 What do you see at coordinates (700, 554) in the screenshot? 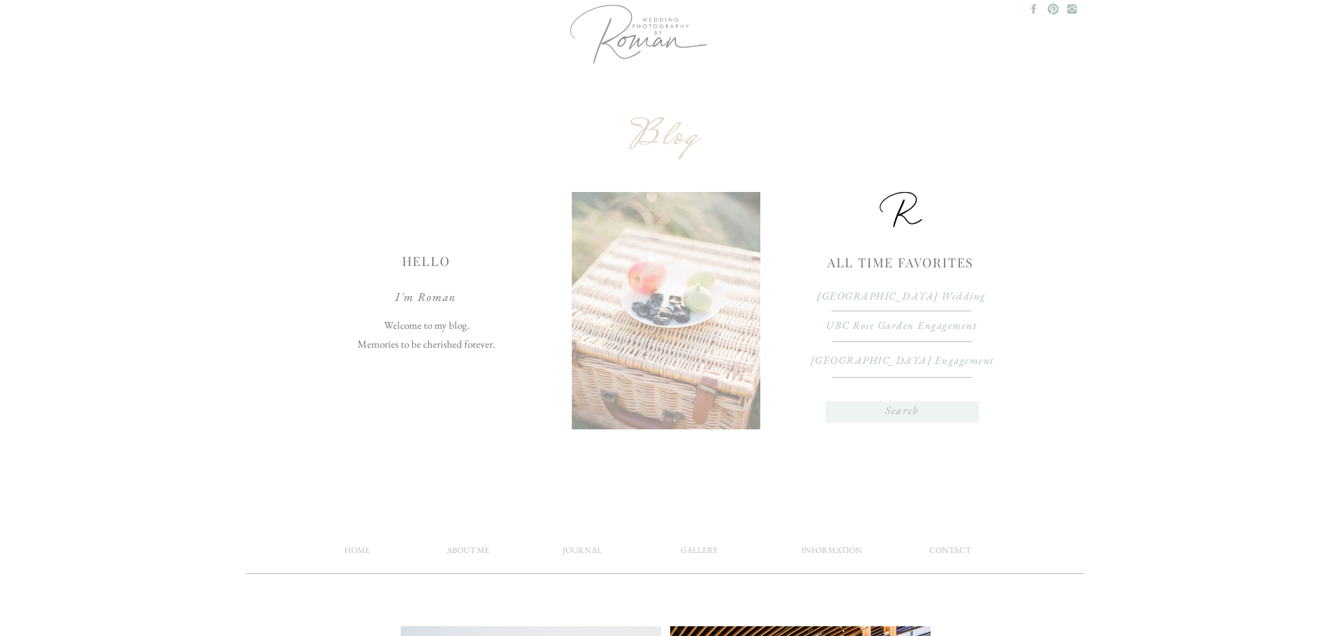
I see `nav: Gallery` at bounding box center [700, 554].